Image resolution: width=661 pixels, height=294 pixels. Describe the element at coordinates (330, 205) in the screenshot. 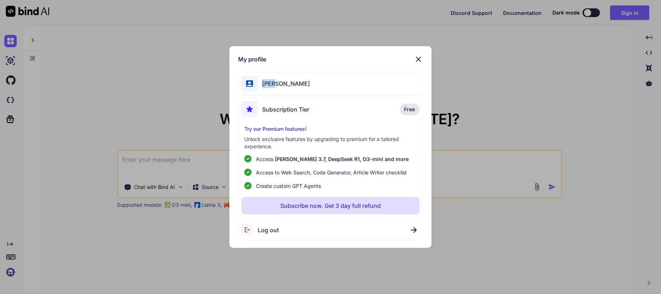

I see `button: Subscribe now. Get 3 day full refund` at that location.